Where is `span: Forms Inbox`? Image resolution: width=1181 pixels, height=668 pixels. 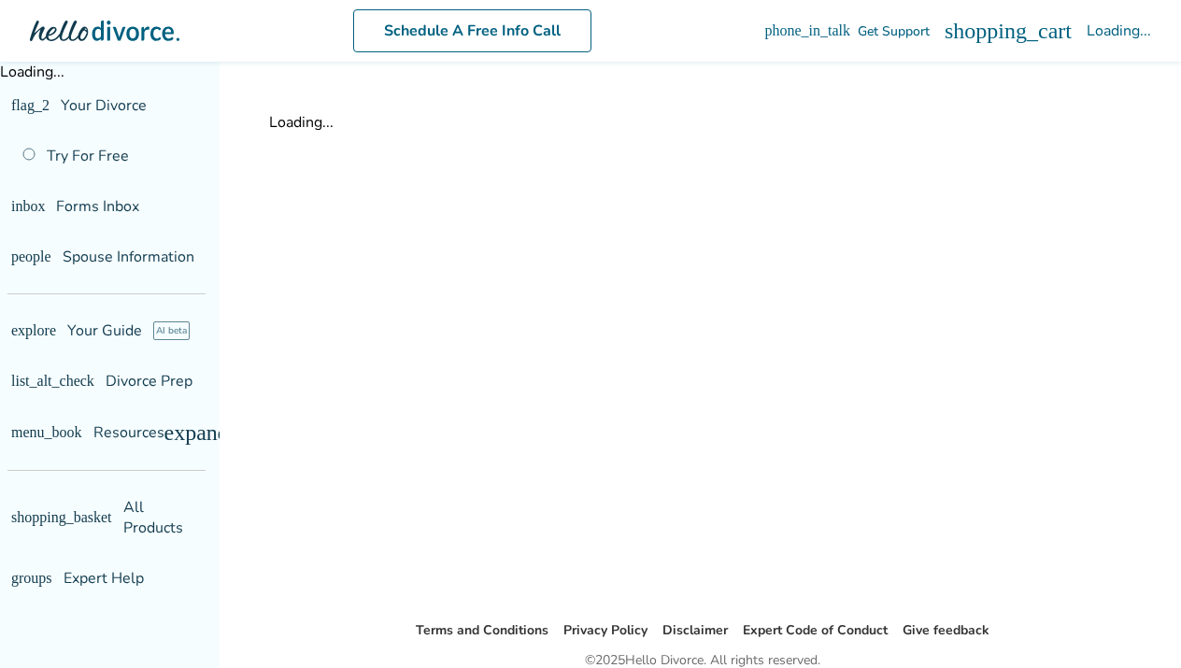
span: Forms Inbox is located at coordinates (78, 206).